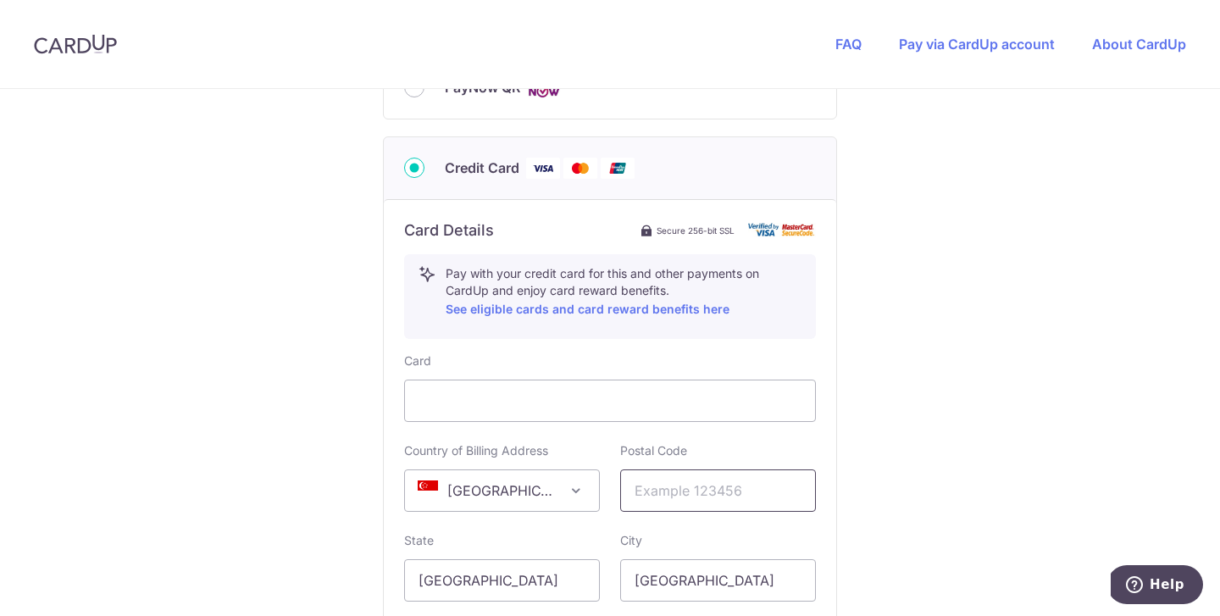 This screenshot has height=616, width=1220. I want to click on label: Card, so click(418, 361).